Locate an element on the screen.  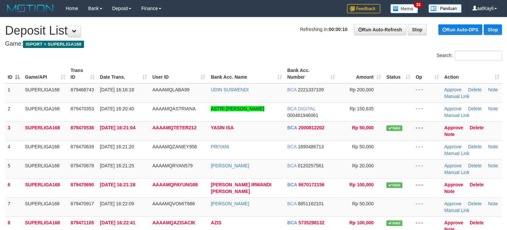
span: Rp 20,000 is located at coordinates (363, 166).